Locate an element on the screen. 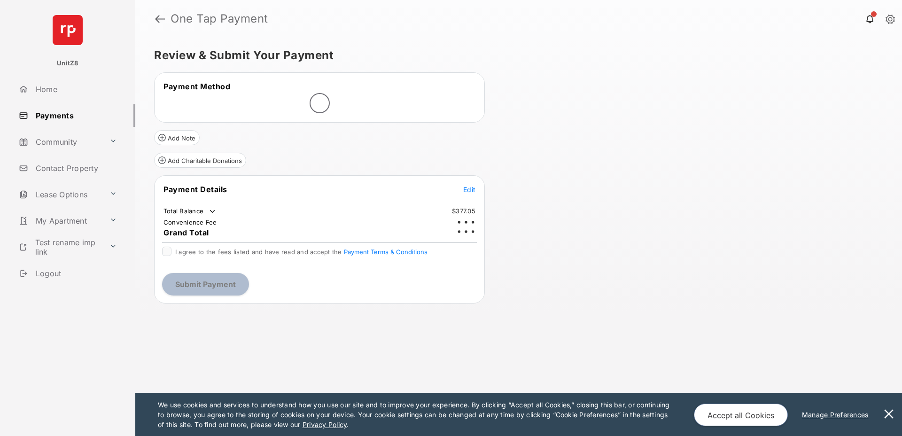 This screenshot has width=902, height=436. a: My Apartment is located at coordinates (60, 221).